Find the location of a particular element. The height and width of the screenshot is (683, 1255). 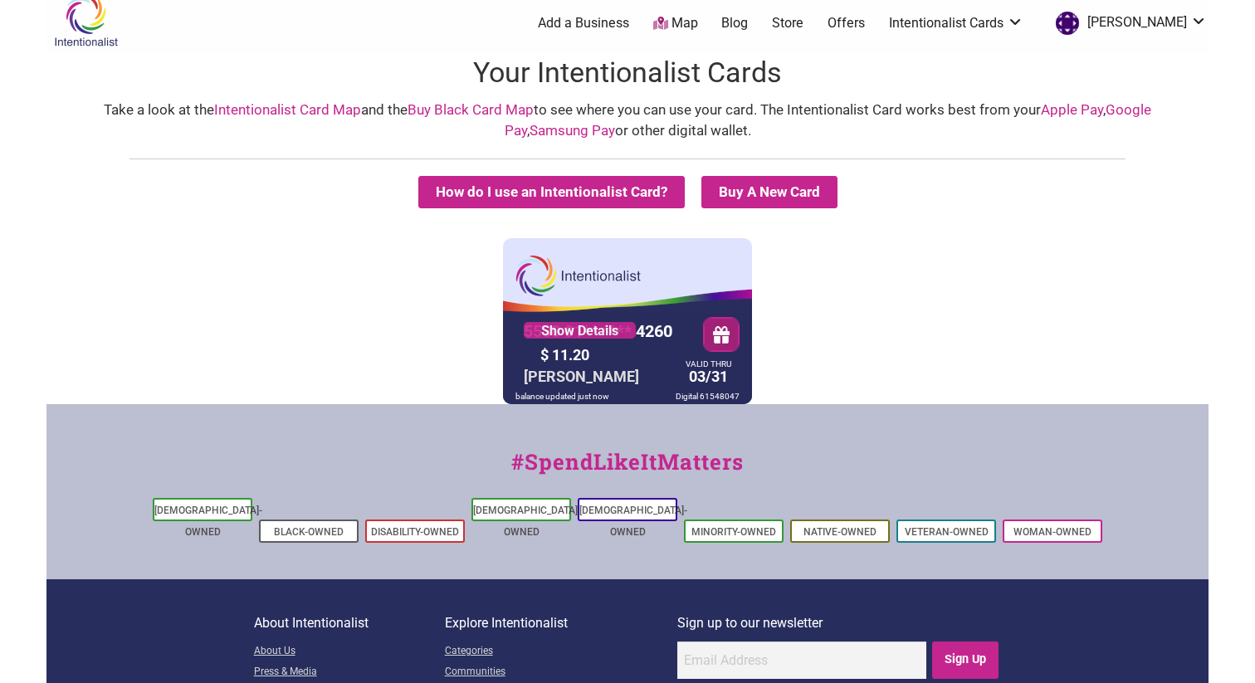

a: Native-Owned is located at coordinates (840, 532).